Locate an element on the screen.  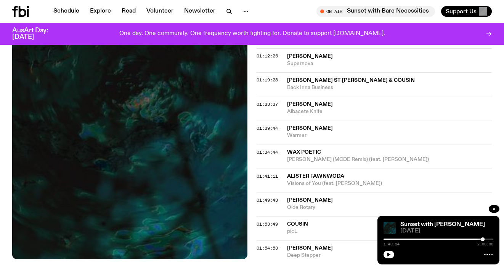
span: 01:29:44 is located at coordinates (267, 128).